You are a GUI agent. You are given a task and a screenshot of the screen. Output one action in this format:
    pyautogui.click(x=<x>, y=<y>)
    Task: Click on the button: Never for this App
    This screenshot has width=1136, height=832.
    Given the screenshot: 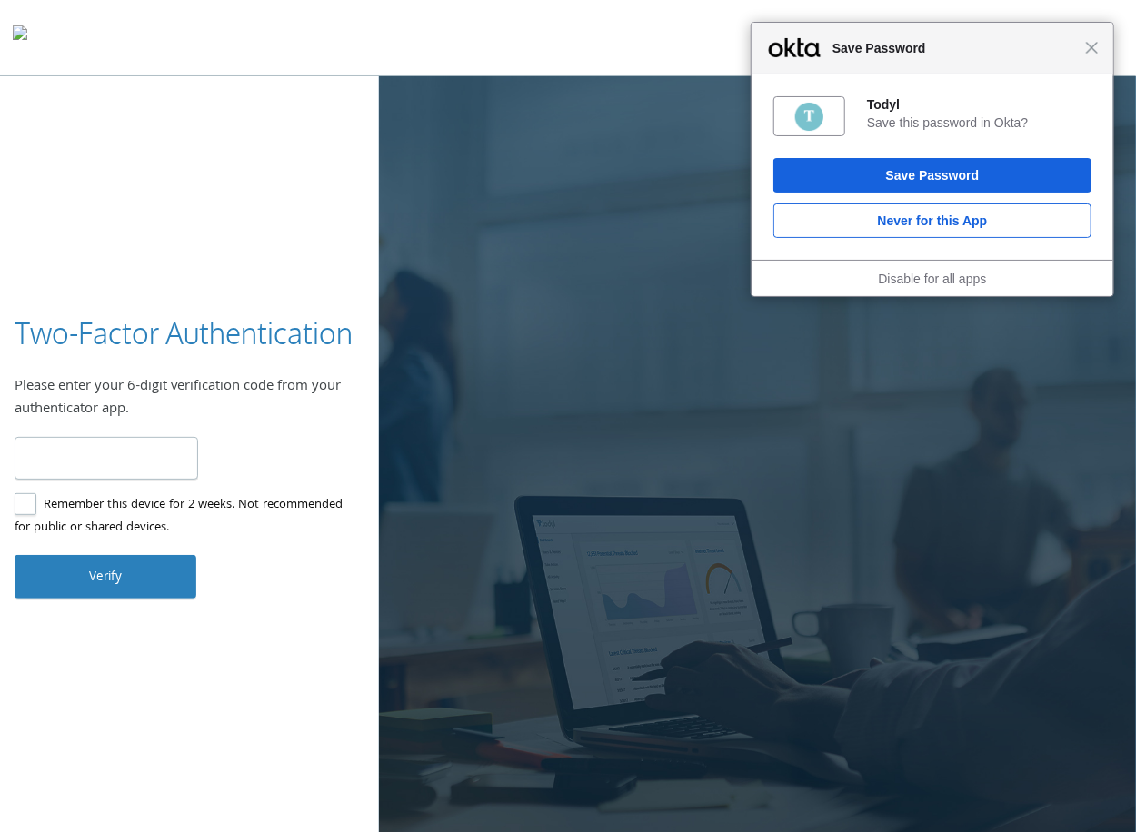 What is the action you would take?
    pyautogui.click(x=932, y=221)
    